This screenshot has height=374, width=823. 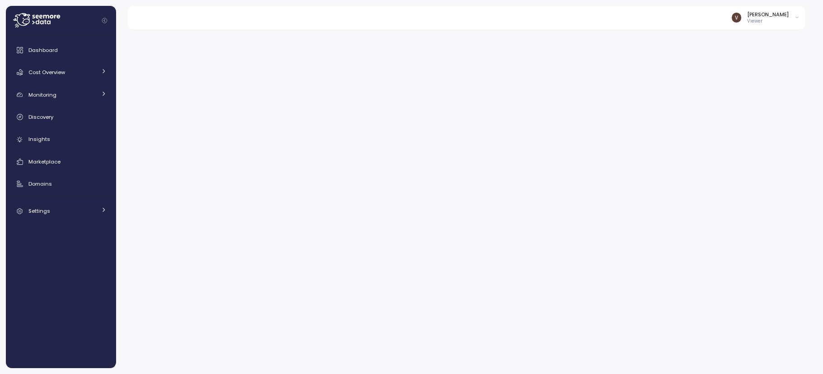 What do you see at coordinates (61, 72) in the screenshot?
I see `a: Cost Overview` at bounding box center [61, 72].